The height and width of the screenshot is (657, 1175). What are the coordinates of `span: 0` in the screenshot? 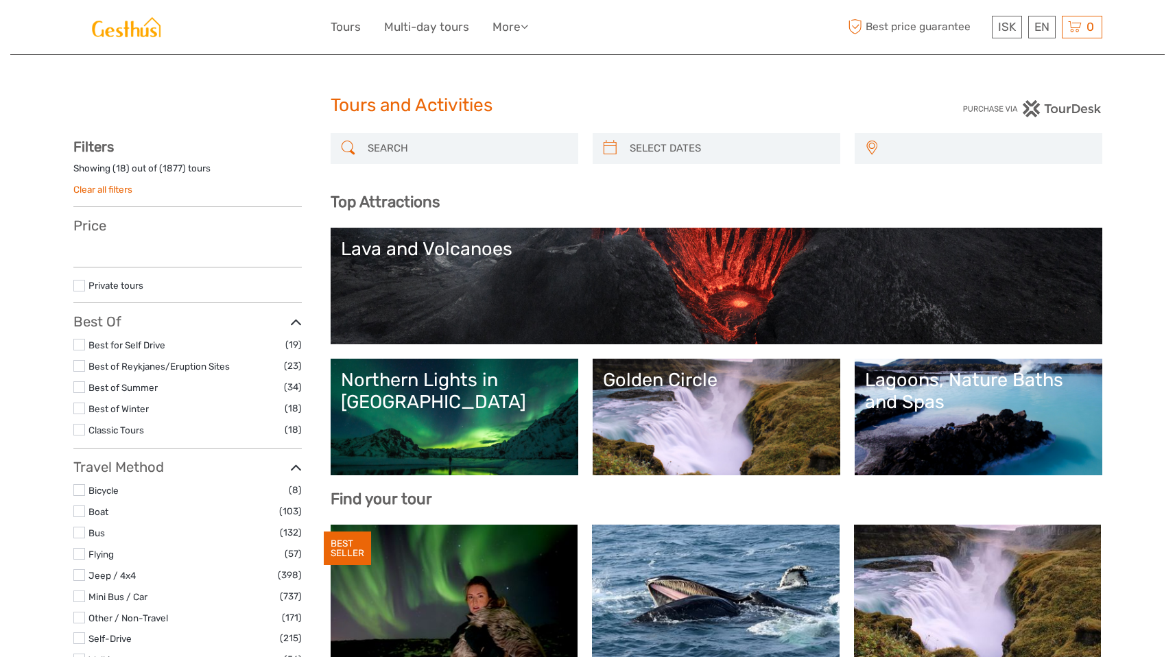 It's located at (1090, 27).